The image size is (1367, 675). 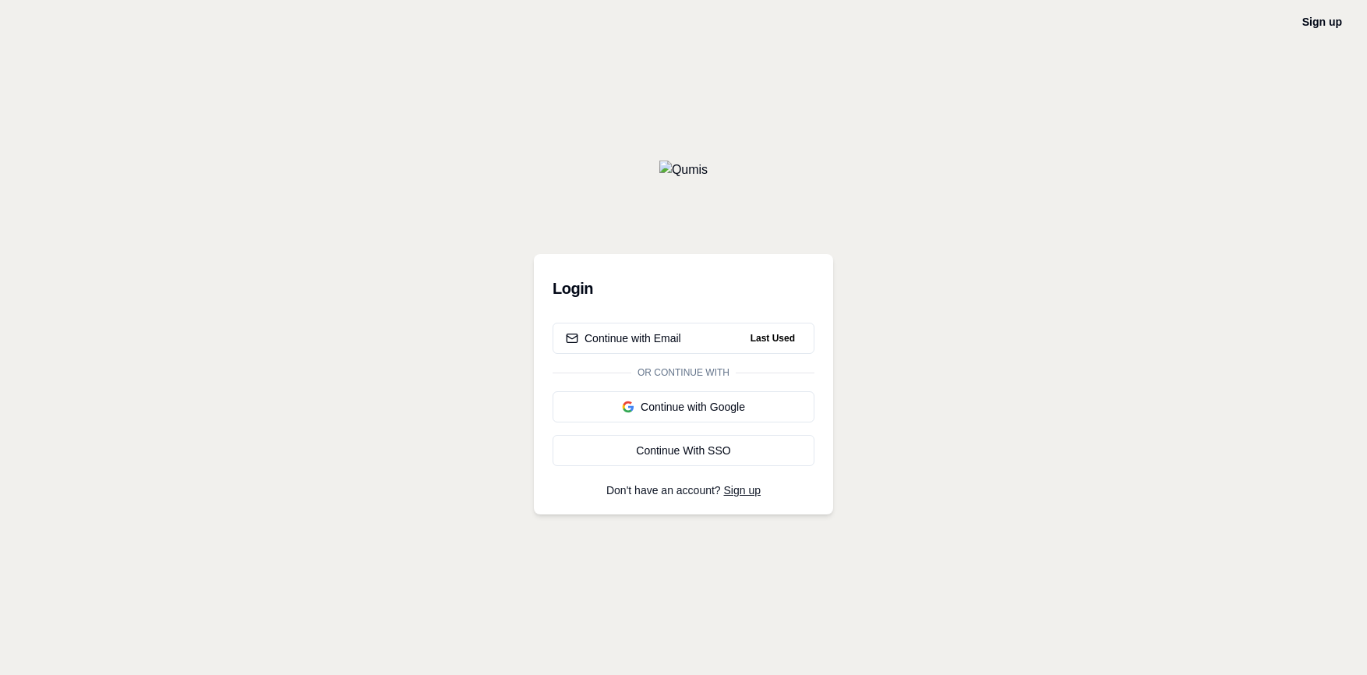 What do you see at coordinates (683, 288) in the screenshot?
I see `h3: Login` at bounding box center [683, 288].